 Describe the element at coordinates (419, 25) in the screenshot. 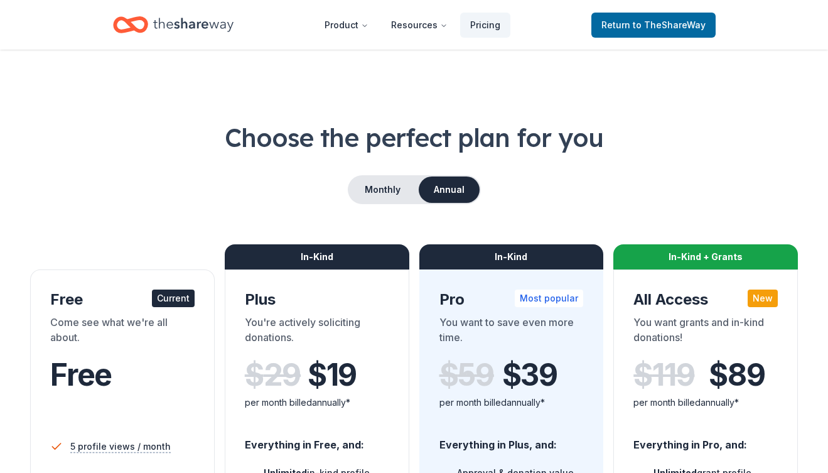

I see `button: Resources` at that location.